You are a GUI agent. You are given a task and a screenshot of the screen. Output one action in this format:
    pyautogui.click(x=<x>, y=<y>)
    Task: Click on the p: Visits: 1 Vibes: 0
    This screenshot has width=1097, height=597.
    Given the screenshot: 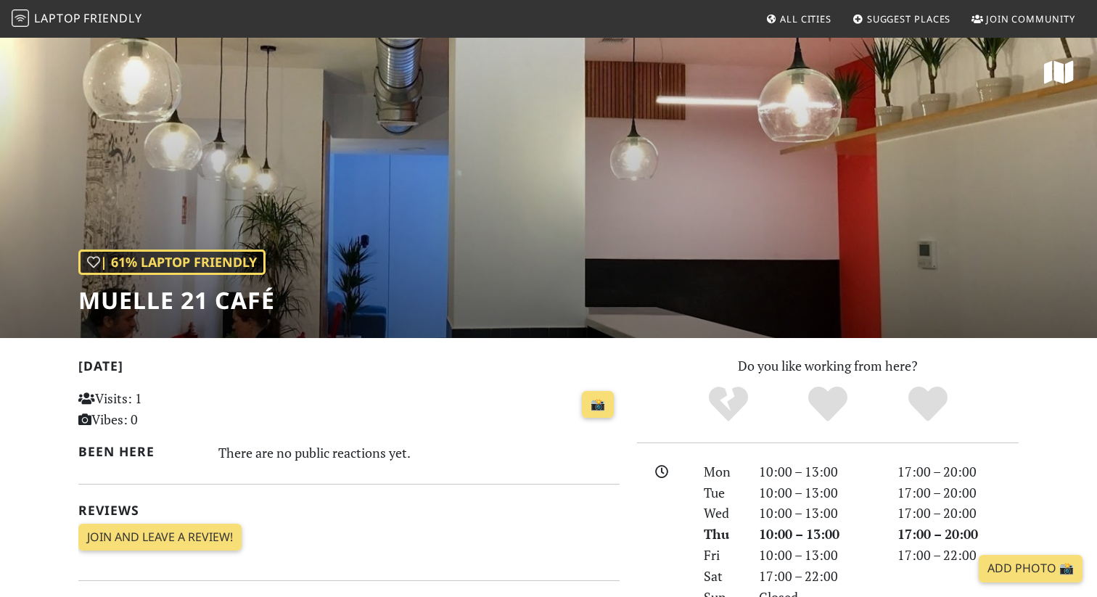 What is the action you would take?
    pyautogui.click(x=162, y=409)
    